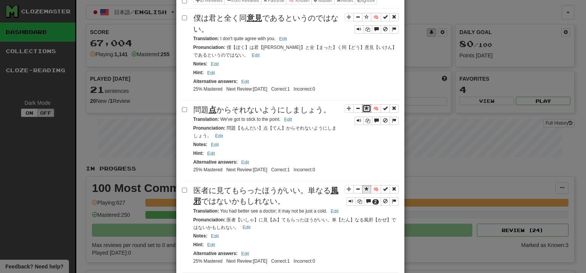 This screenshot has width=586, height=273. What do you see at coordinates (373, 201) in the screenshot?
I see `button: 2` at bounding box center [373, 201].